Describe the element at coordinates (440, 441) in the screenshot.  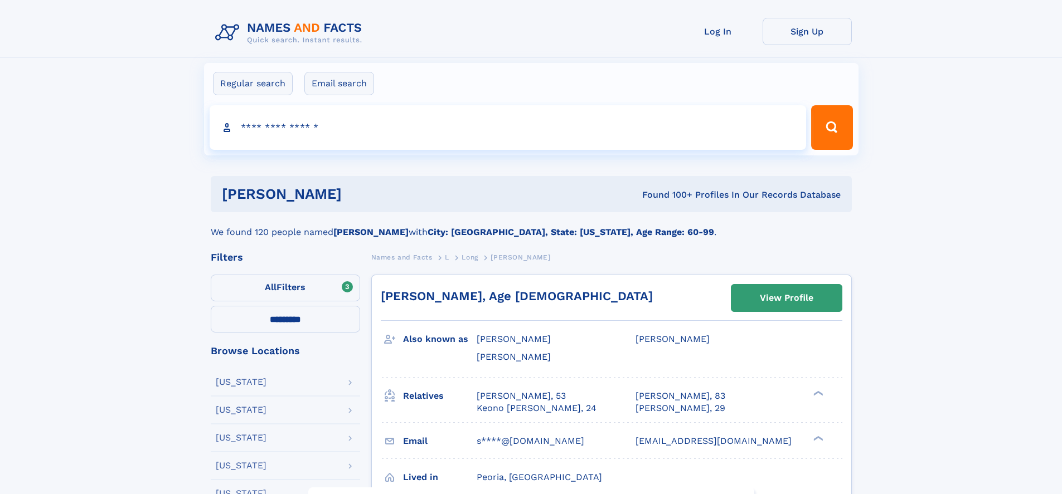
I see `h3: Email` at that location.